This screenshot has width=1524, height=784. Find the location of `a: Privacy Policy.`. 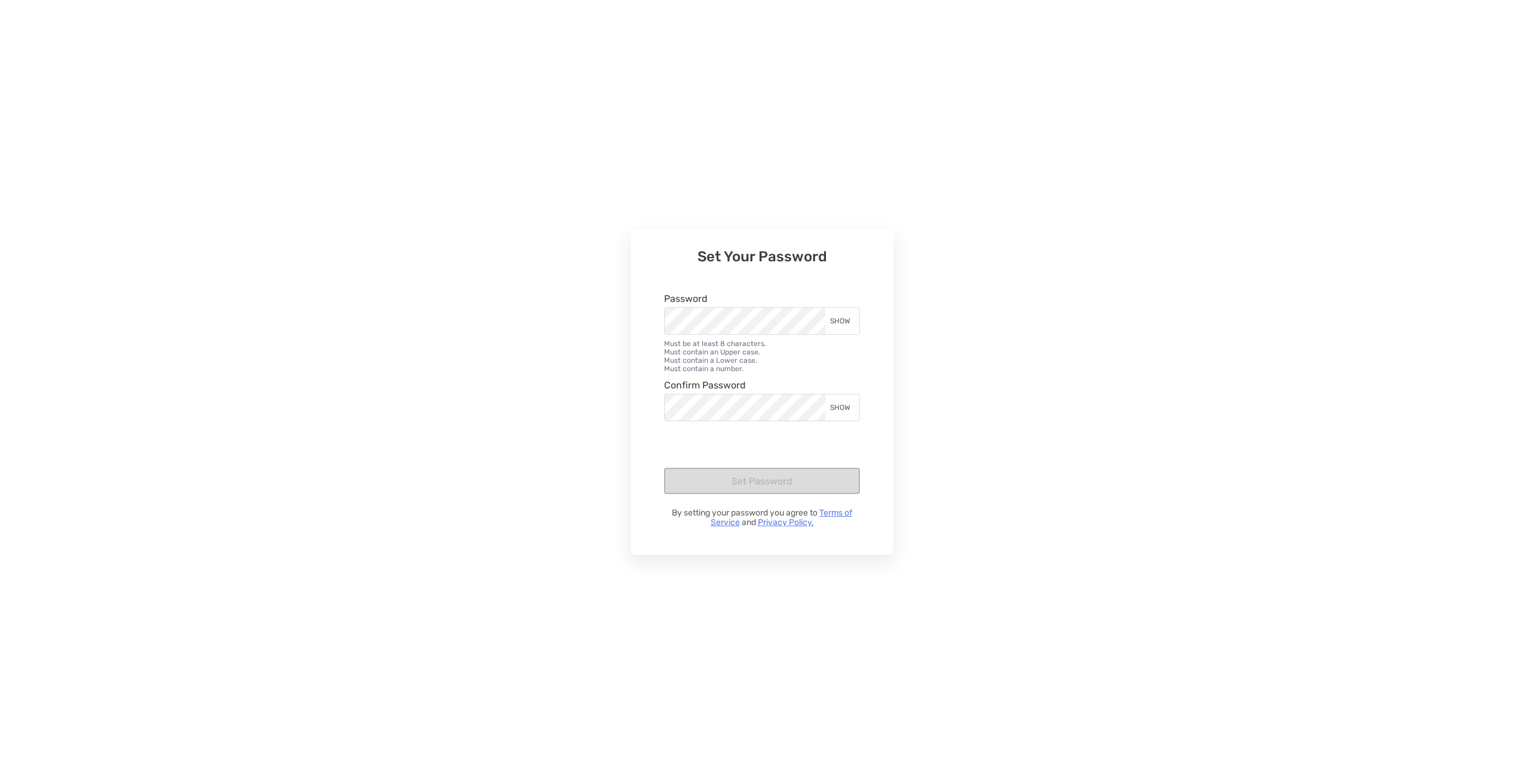

a: Privacy Policy. is located at coordinates (786, 522).